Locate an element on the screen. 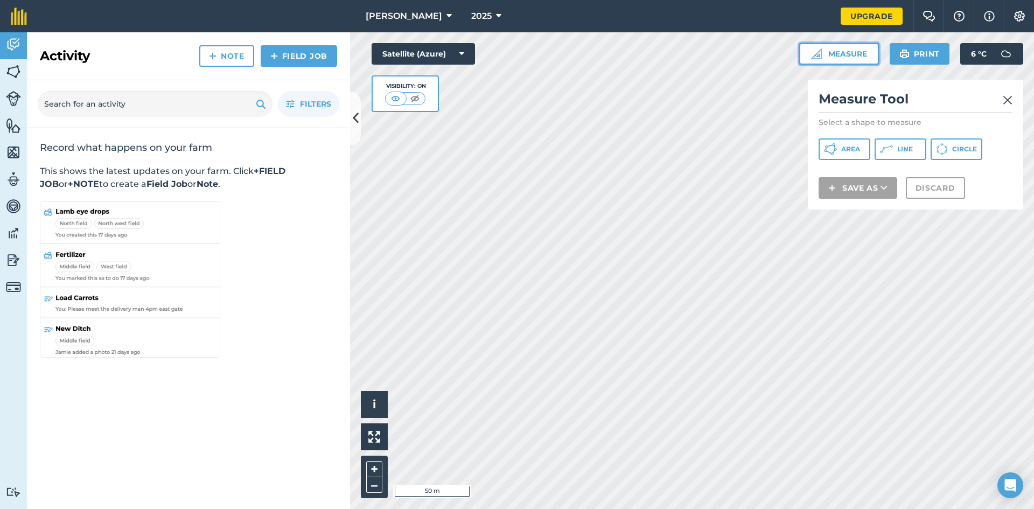  div: Visibility: On is located at coordinates (405, 86).